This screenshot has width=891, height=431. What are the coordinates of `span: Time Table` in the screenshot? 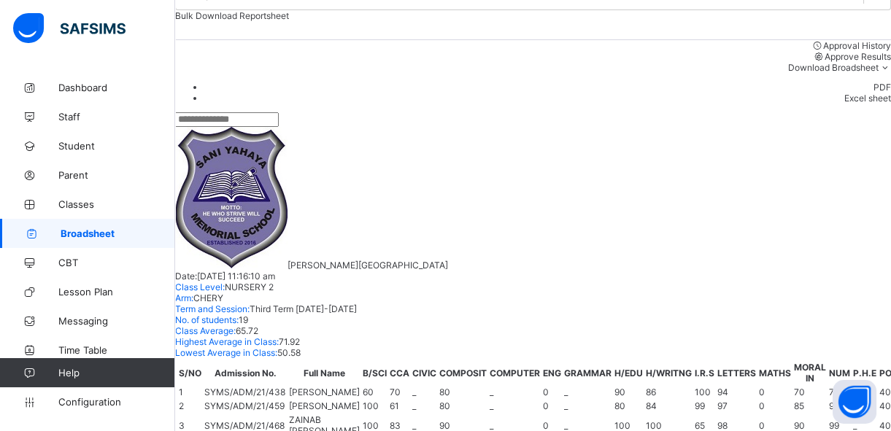 It's located at (117, 350).